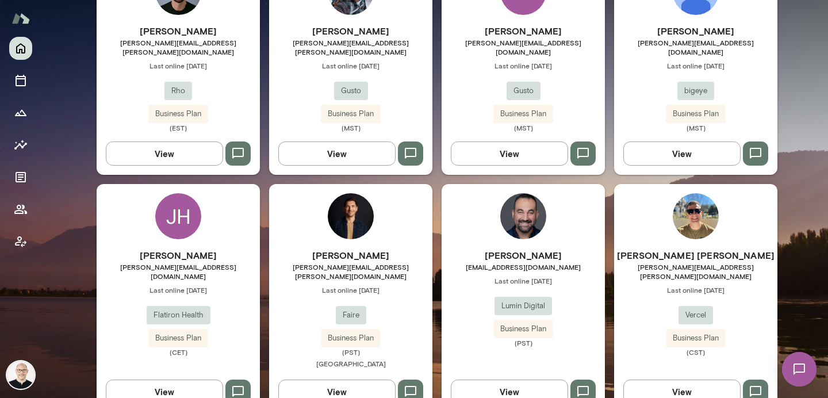 This screenshot has width=828, height=398. Describe the element at coordinates (21, 113) in the screenshot. I see `button: Growth Plan` at that location.